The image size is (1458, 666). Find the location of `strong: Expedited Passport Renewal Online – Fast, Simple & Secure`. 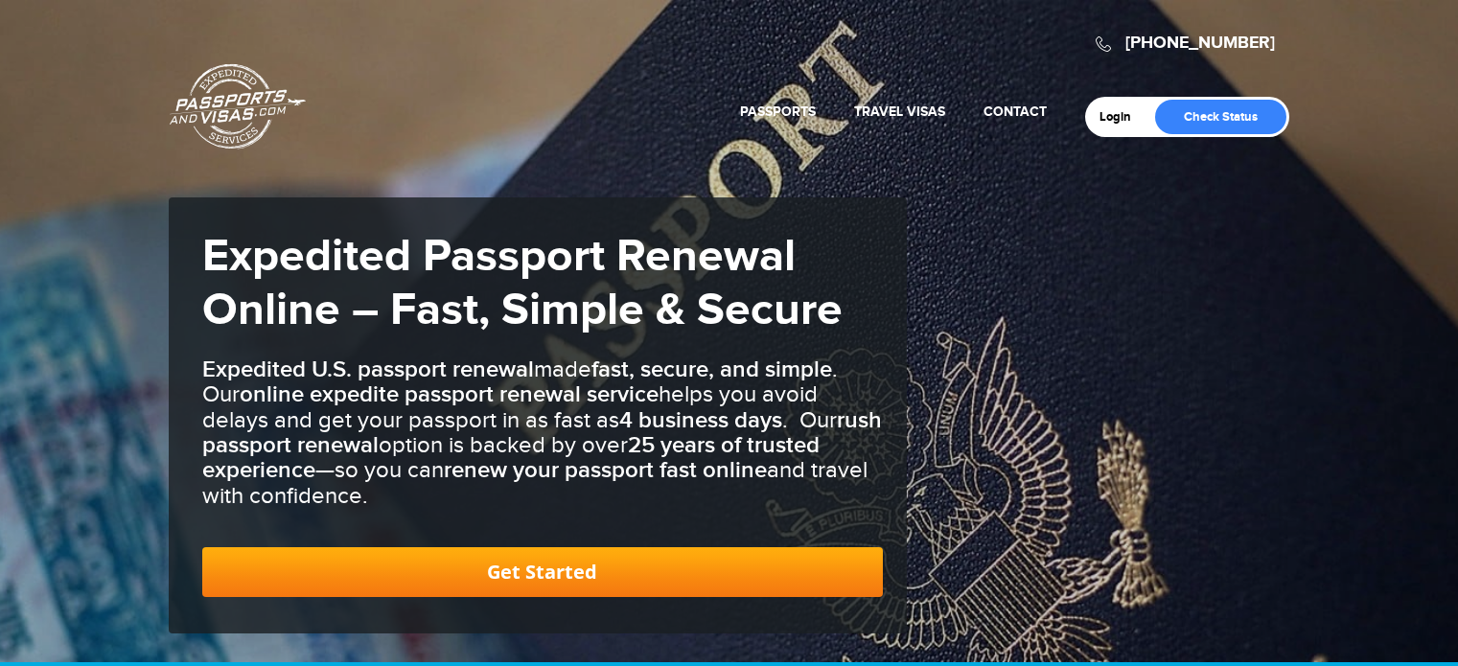

strong: Expedited Passport Renewal Online – Fast, Simple & Secure is located at coordinates (522, 284).